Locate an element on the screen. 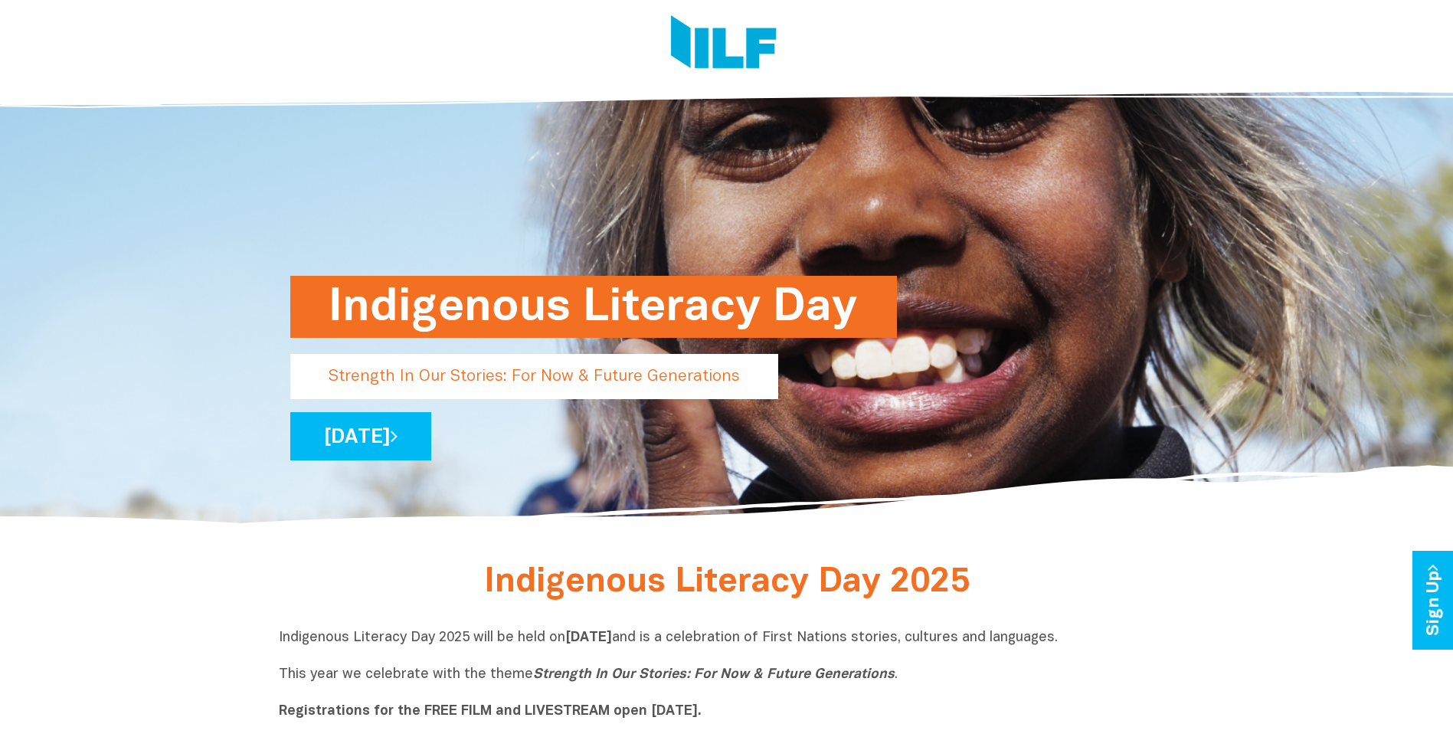 This screenshot has width=1453, height=737. h1: Indigenous Literacy Day is located at coordinates (593, 306).